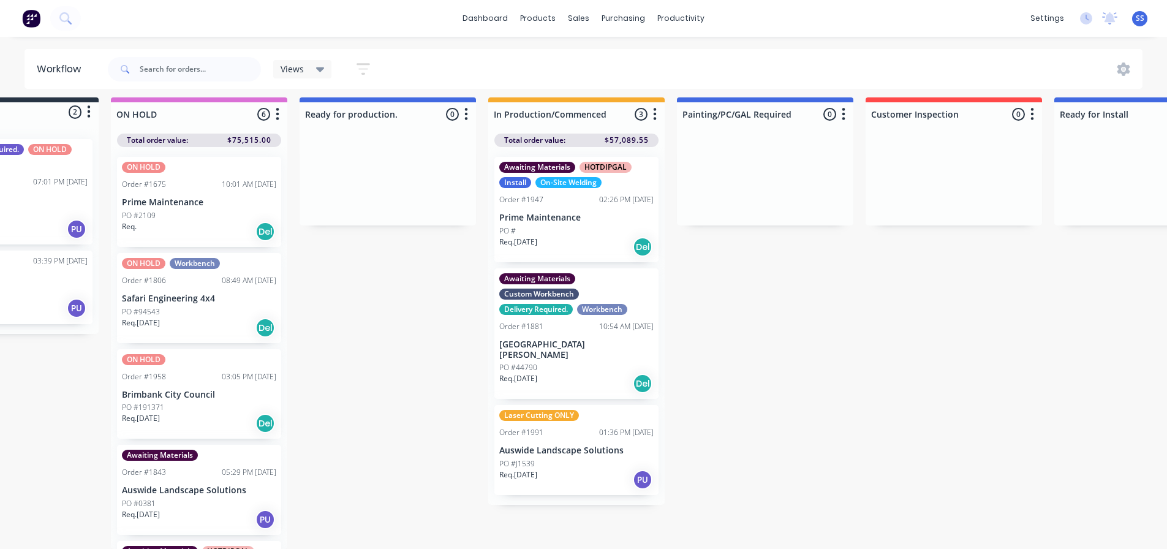 The image size is (1167, 549). Describe the element at coordinates (129, 227) in the screenshot. I see `p: Req.` at that location.